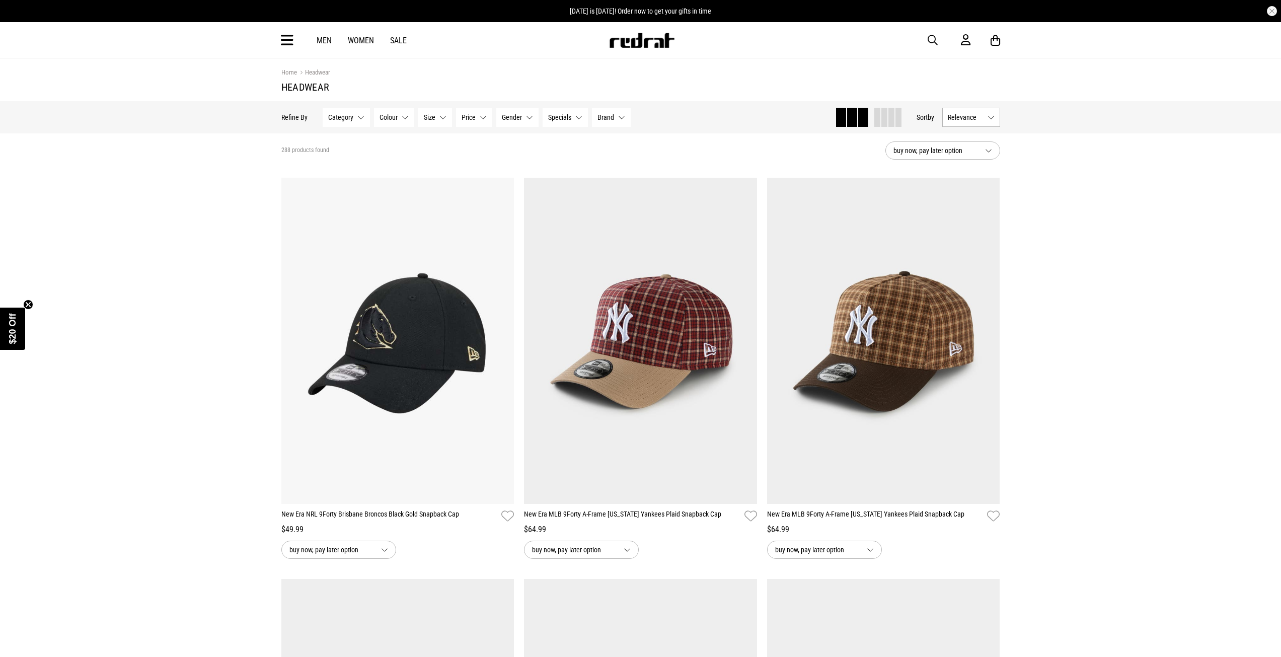 The width and height of the screenshot is (1281, 657). What do you see at coordinates (295, 117) in the screenshot?
I see `p: Refine By` at bounding box center [295, 117].